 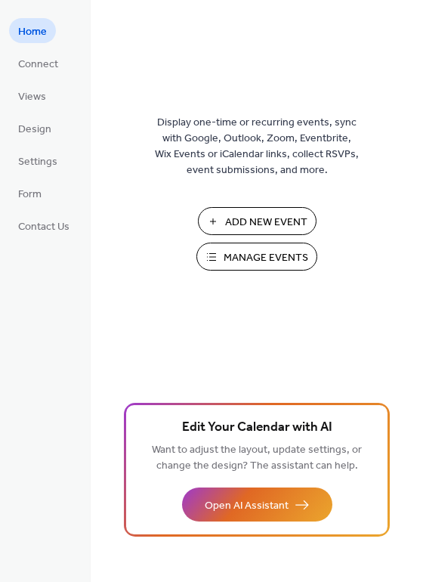 What do you see at coordinates (257, 504) in the screenshot?
I see `button: Open AI Assistant` at bounding box center [257, 504].